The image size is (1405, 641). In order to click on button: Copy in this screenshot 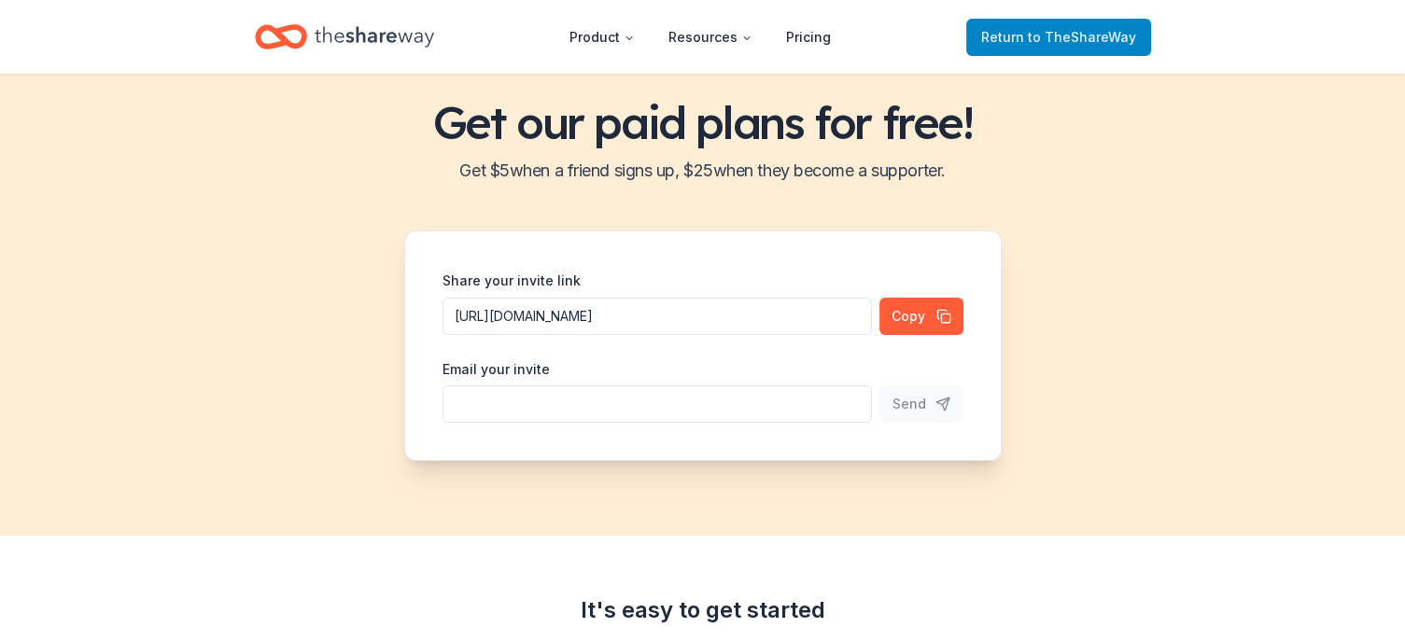, I will do `click(921, 316)`.